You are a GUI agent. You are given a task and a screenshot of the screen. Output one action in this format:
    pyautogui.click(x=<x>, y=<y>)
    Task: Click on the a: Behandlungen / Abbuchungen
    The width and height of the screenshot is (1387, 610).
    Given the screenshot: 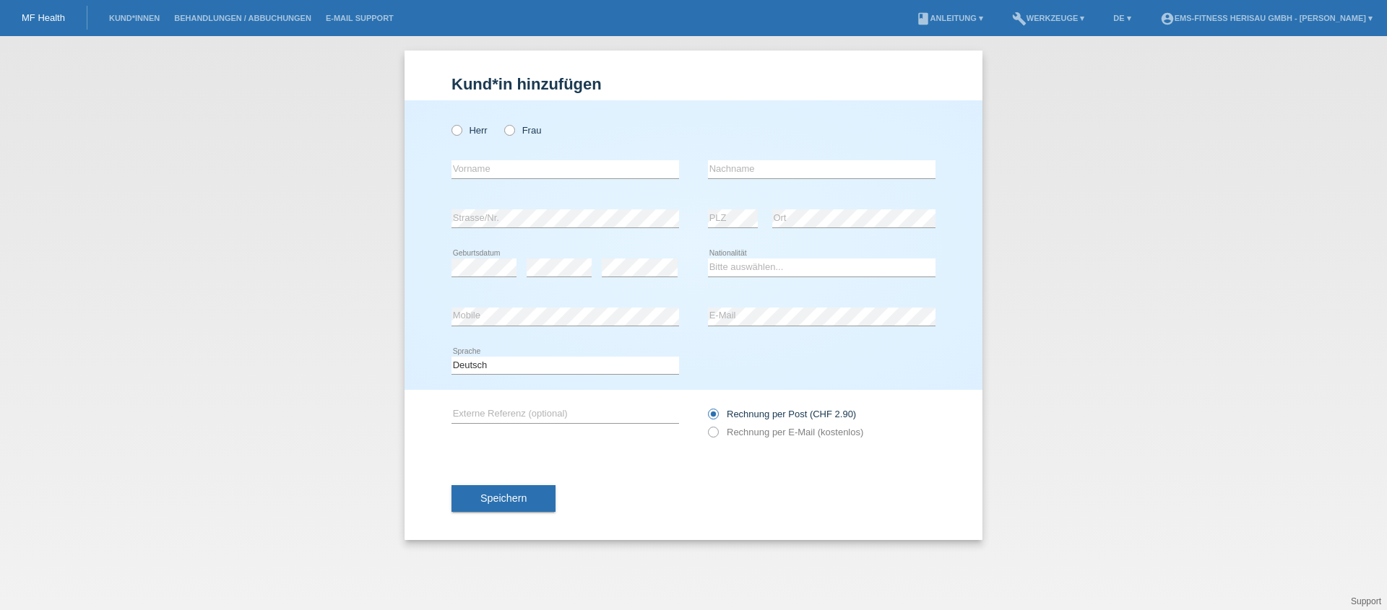 What is the action you would take?
    pyautogui.click(x=243, y=18)
    